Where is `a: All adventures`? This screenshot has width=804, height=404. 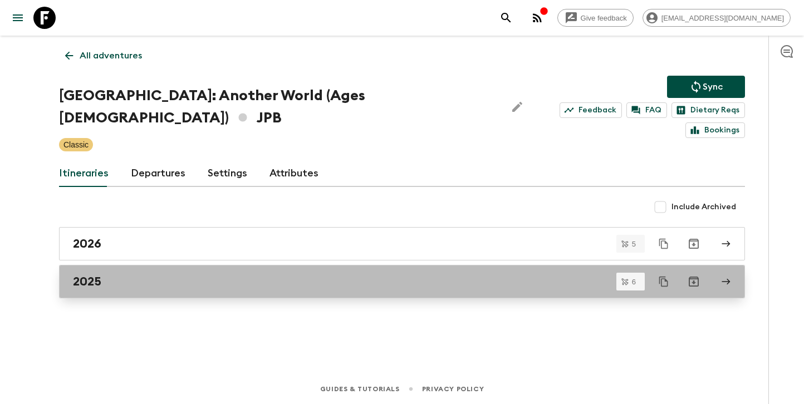
a: All adventures is located at coordinates (104, 56).